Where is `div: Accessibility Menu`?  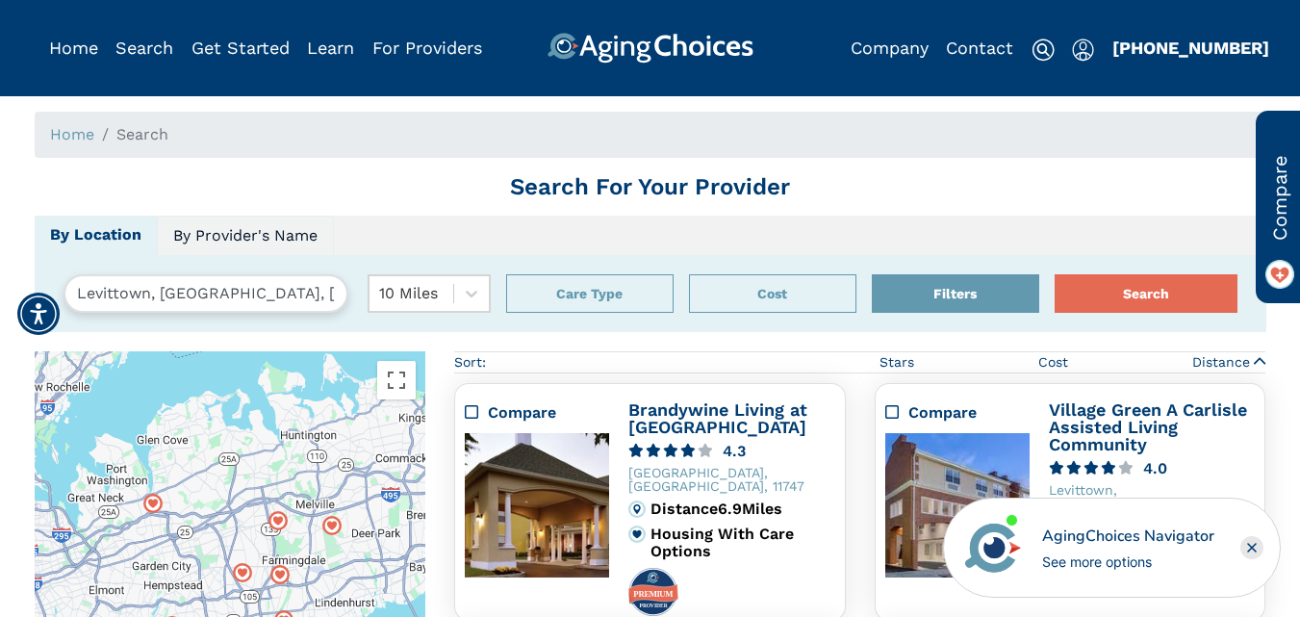
div: Accessibility Menu is located at coordinates (38, 314).